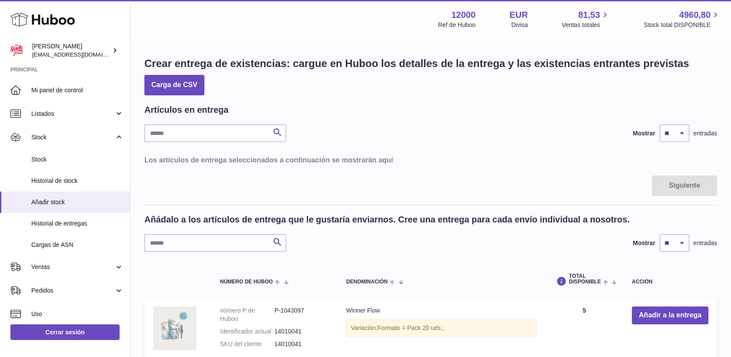 This screenshot has width=731, height=357. I want to click on span: 81,53, so click(590, 15).